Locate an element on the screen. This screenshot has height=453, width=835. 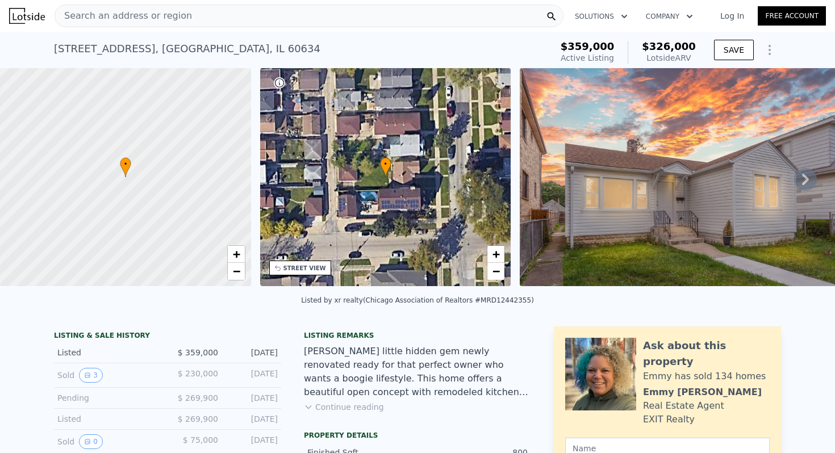
span: Search an address or region is located at coordinates (123, 16).